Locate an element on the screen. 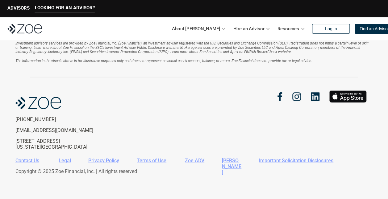 The image size is (388, 199). a: Privacy Policy is located at coordinates (104, 160).